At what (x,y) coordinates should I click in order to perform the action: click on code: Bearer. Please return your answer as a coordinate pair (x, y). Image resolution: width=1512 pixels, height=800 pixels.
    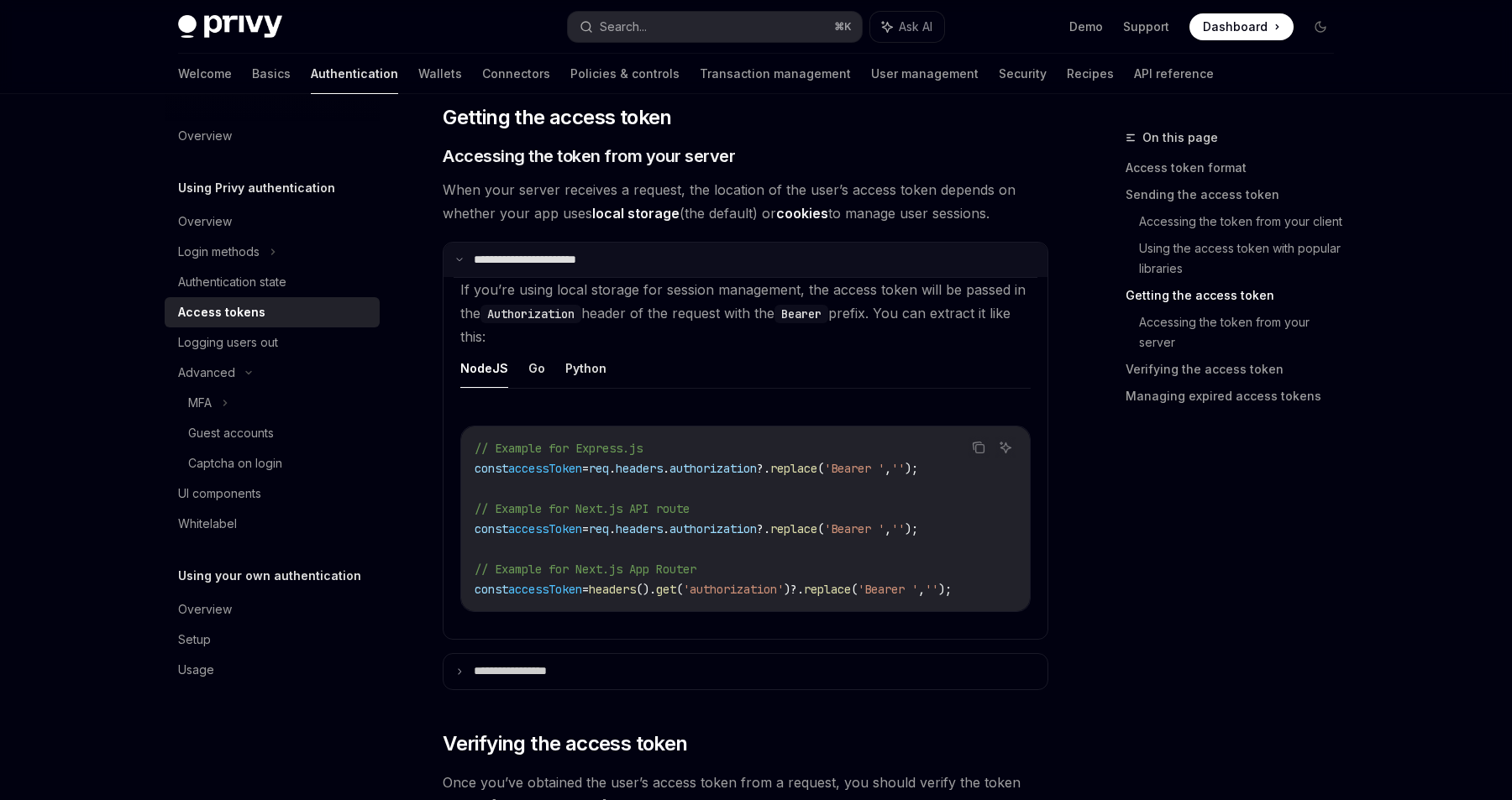
    Looking at the image, I should click on (801, 314).